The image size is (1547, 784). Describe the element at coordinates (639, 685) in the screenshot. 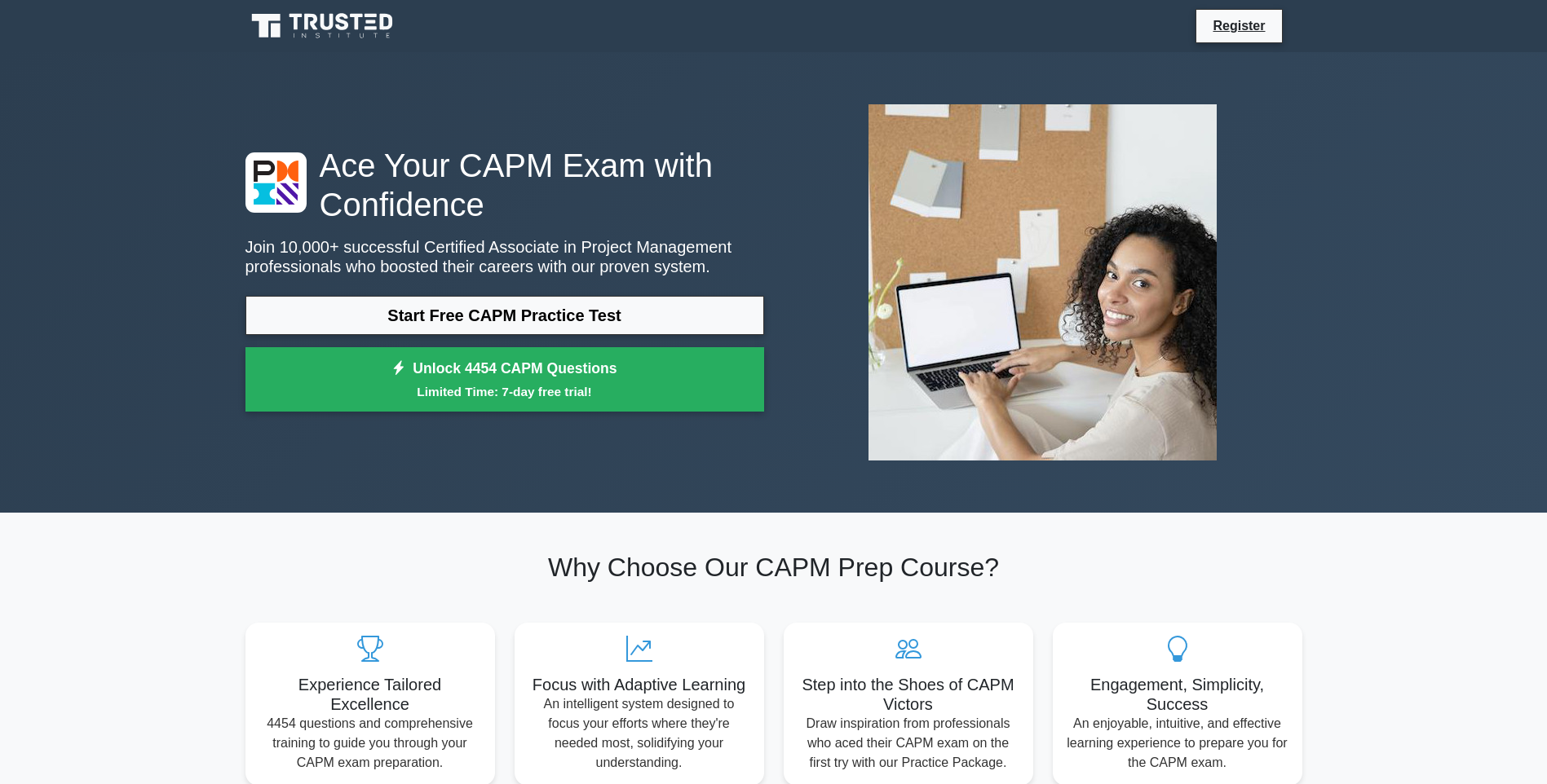

I see `h5: Focus with Adaptive Learning` at that location.